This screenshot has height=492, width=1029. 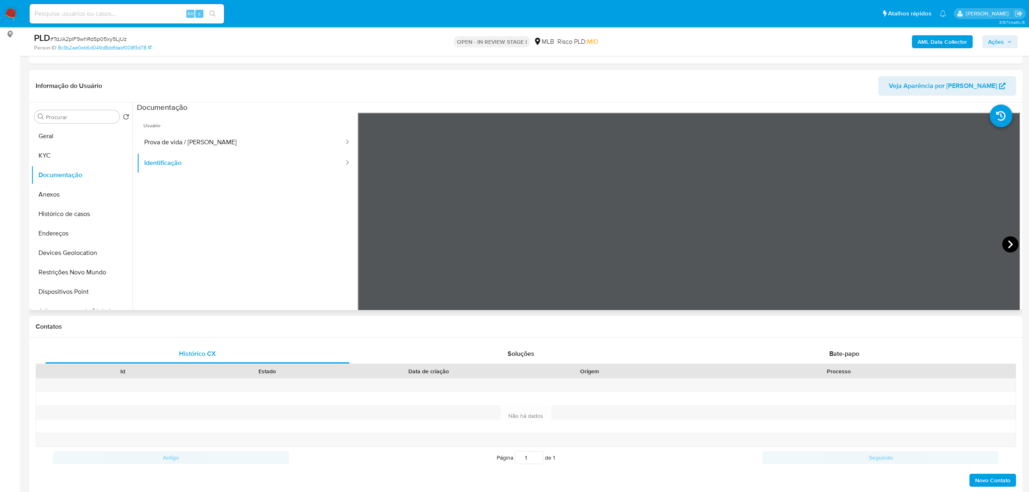 I want to click on span: 3.157.1-hotfix-5, so click(x=1012, y=22).